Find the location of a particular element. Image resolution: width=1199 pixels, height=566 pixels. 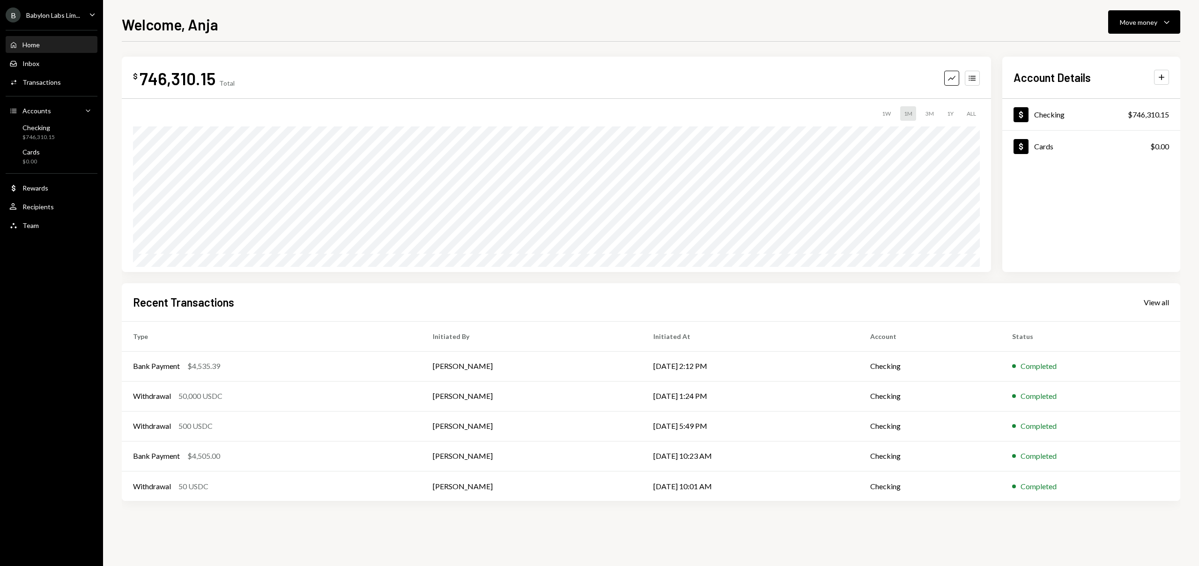

div: Total is located at coordinates (227, 83).